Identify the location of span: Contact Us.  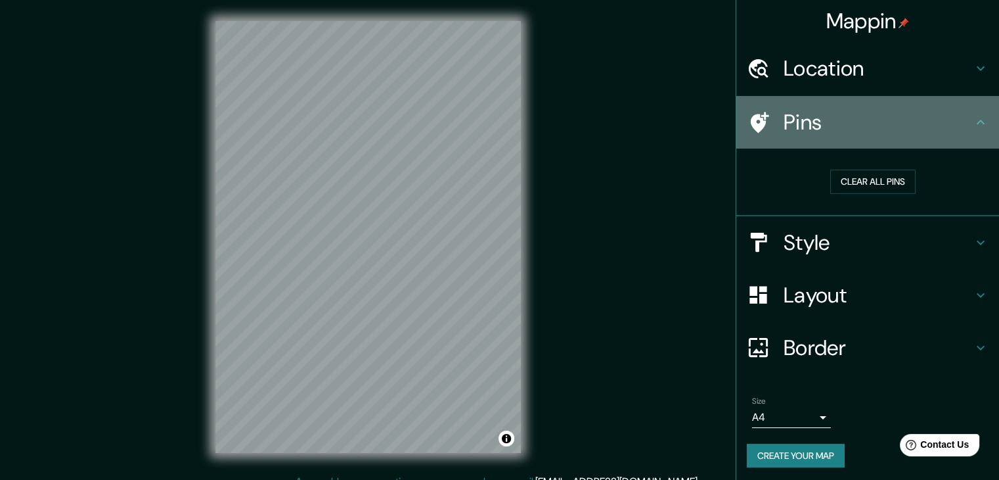
(62, 16).